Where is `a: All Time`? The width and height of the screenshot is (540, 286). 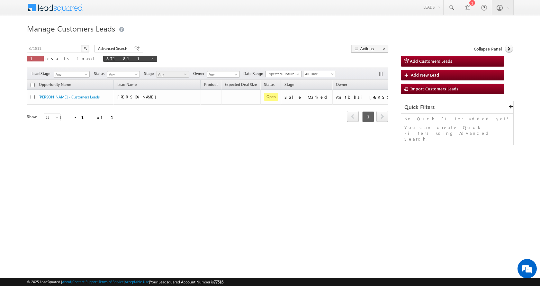
a: All Time is located at coordinates (319, 74).